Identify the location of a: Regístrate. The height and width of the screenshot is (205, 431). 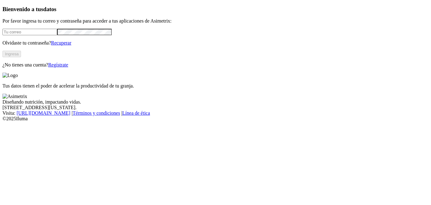
(58, 65).